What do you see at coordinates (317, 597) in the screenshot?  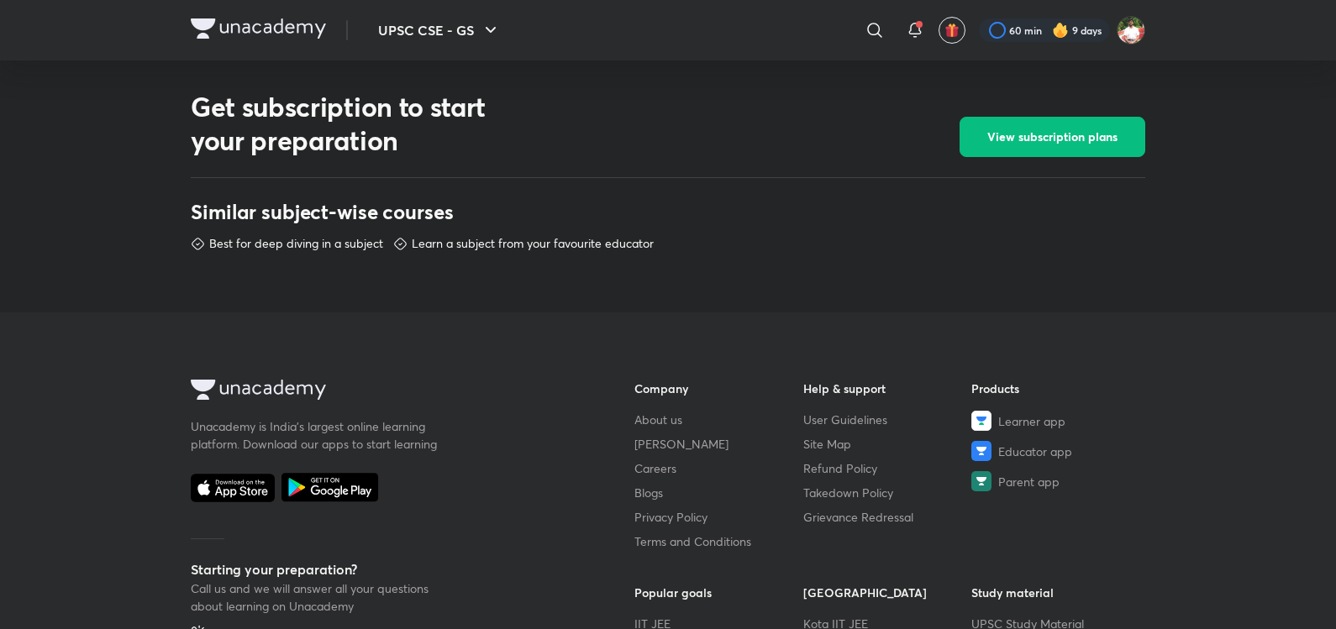 I see `p: Call us and we will answer all your questions about learning on Unacademy` at bounding box center [317, 597].